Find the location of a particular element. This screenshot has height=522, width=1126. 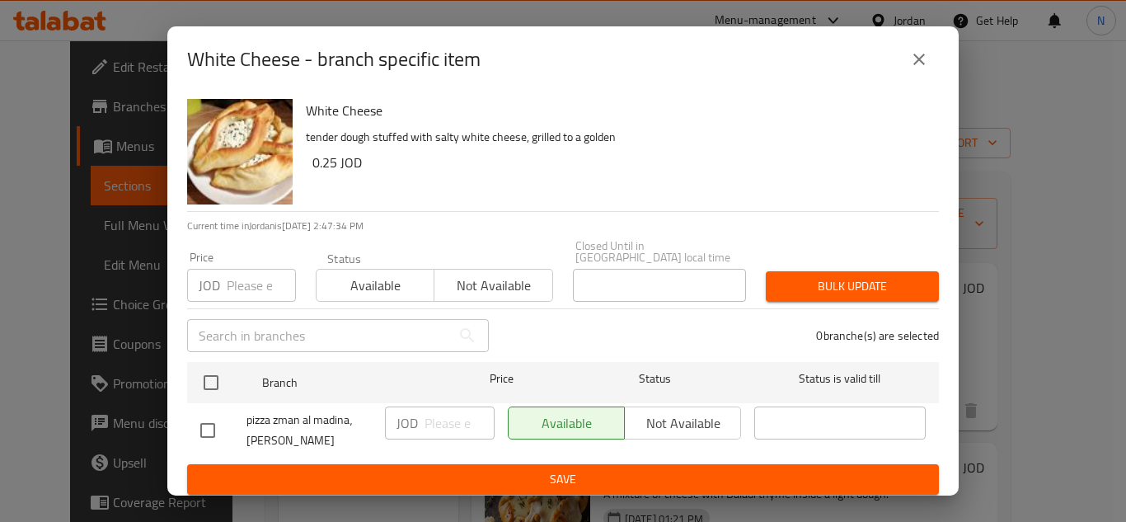

button: close is located at coordinates (919, 59).